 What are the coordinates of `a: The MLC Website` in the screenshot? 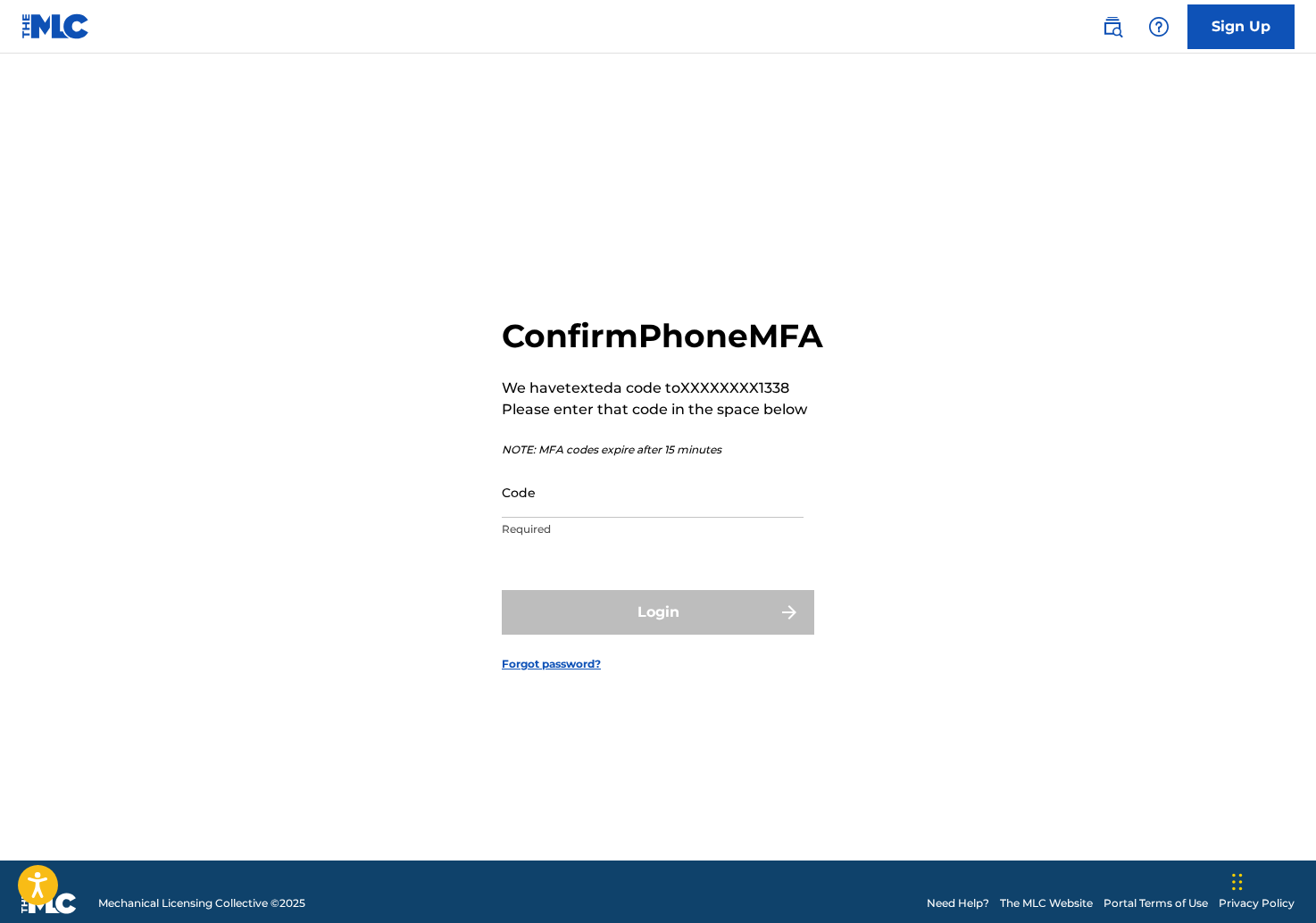 It's located at (1046, 904).